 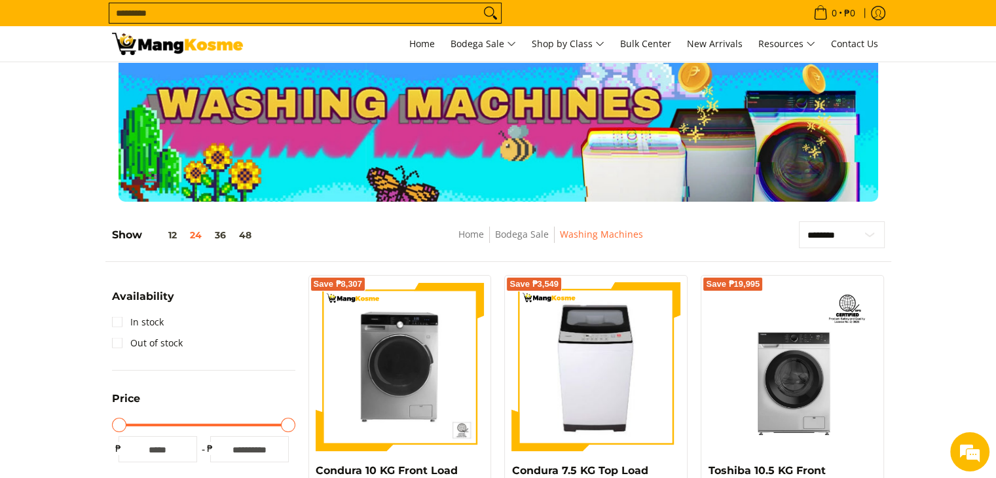 I want to click on img: Toshiba 10.5 KG Front Load Inverter Washing Machine (Class A), so click(x=792, y=367).